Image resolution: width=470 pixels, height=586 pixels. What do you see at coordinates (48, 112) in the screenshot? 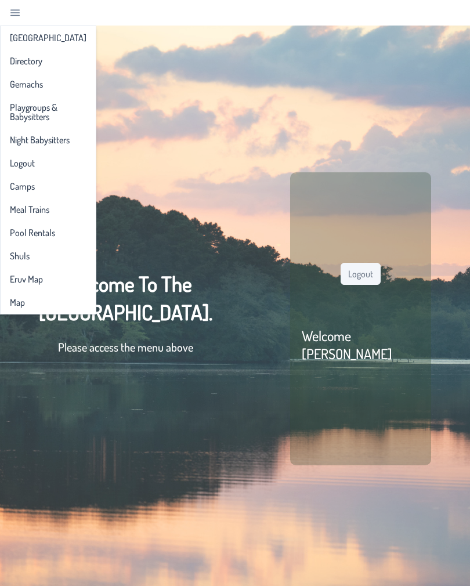
I see `li: Playgroups & Babysitters` at bounding box center [48, 112].